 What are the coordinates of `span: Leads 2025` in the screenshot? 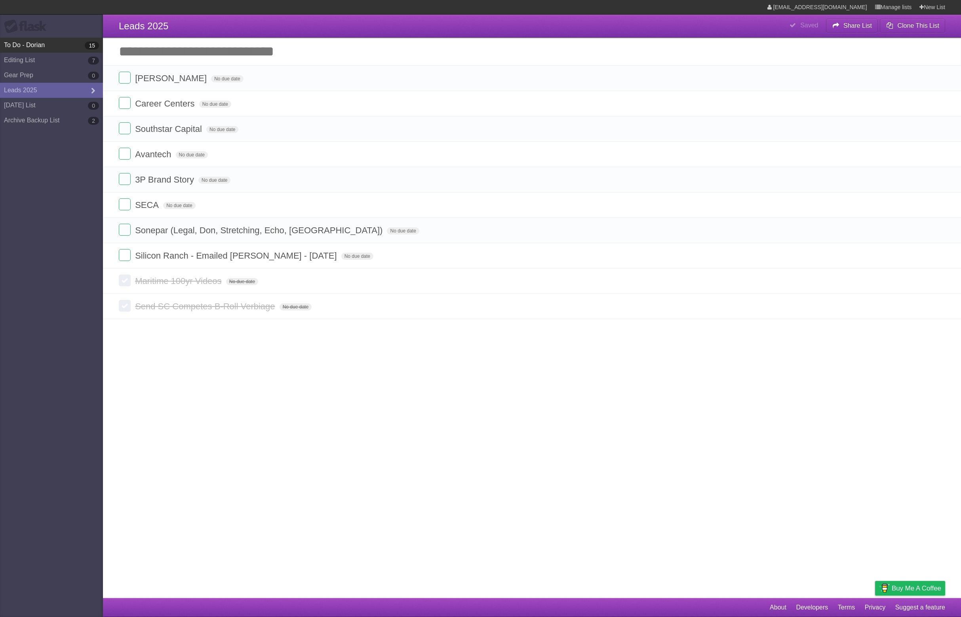 It's located at (143, 26).